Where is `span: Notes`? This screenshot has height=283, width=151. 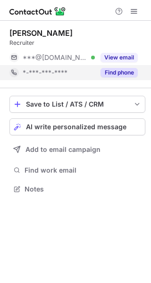
span: Notes is located at coordinates (83, 189).